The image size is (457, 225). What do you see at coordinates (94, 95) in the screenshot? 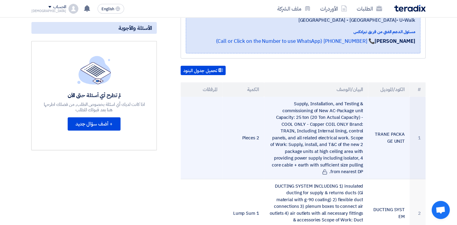
I see `div: لم تطرح أي أسئلة حتى الآن` at bounding box center [94, 95].